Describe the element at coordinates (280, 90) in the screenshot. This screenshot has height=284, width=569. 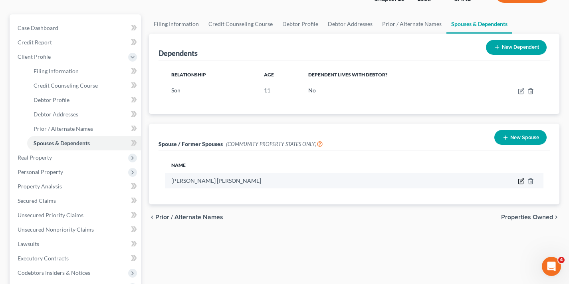
I see `td: 11` at that location.